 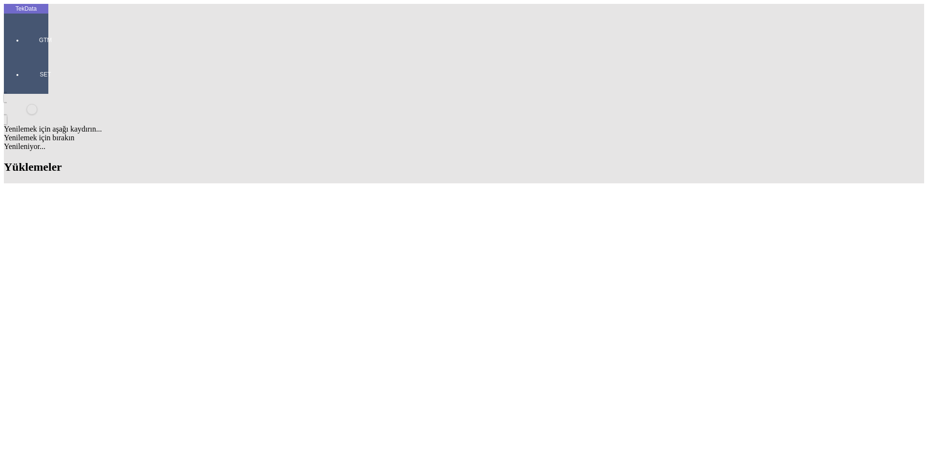 What do you see at coordinates (26, 9) in the screenshot?
I see `div: TekData` at bounding box center [26, 9].